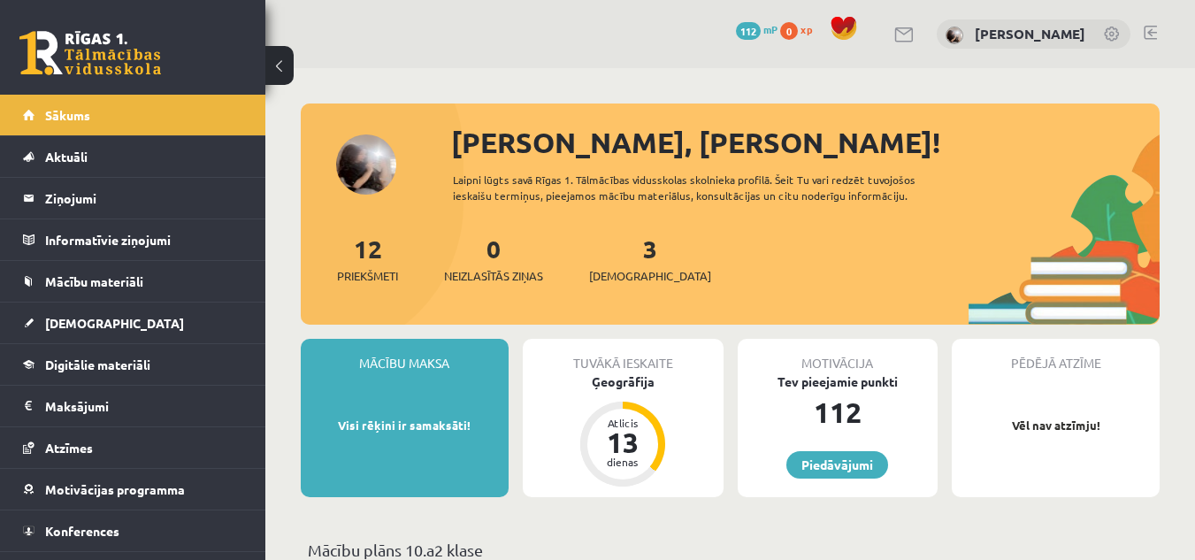  I want to click on a: Informatīvie ziņojumi, so click(133, 240).